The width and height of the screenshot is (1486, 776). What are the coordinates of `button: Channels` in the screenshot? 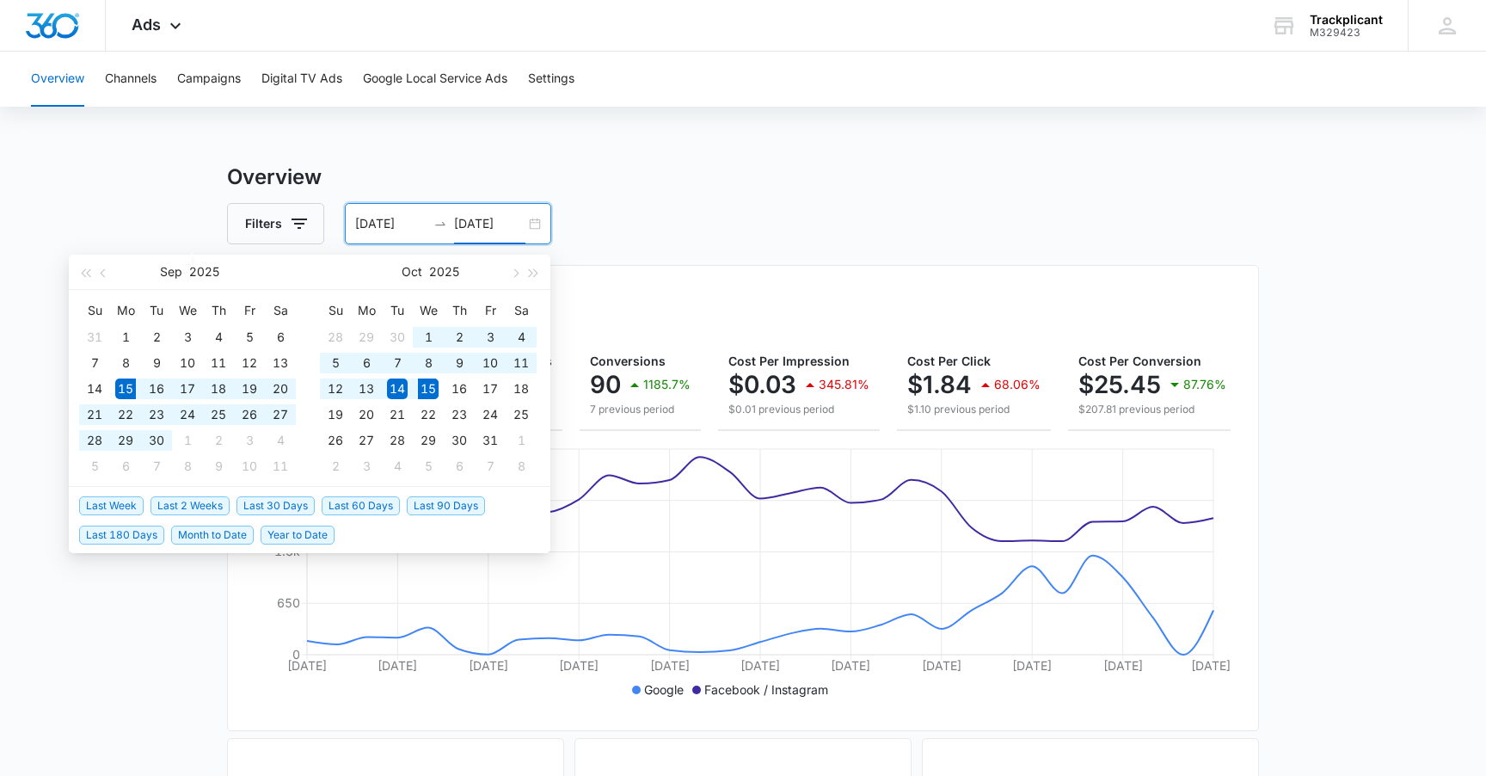 It's located at (131, 79).